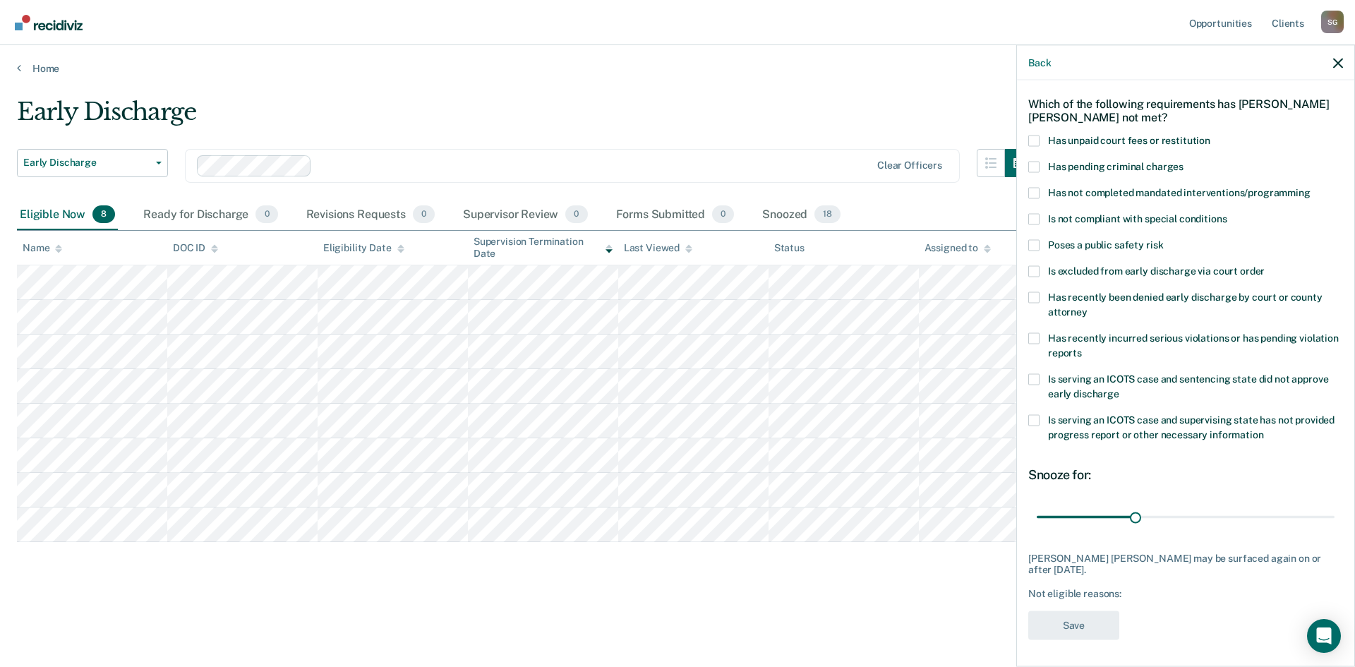 The height and width of the screenshot is (667, 1355). Describe the element at coordinates (957, 248) in the screenshot. I see `div: Assigned to` at that location.